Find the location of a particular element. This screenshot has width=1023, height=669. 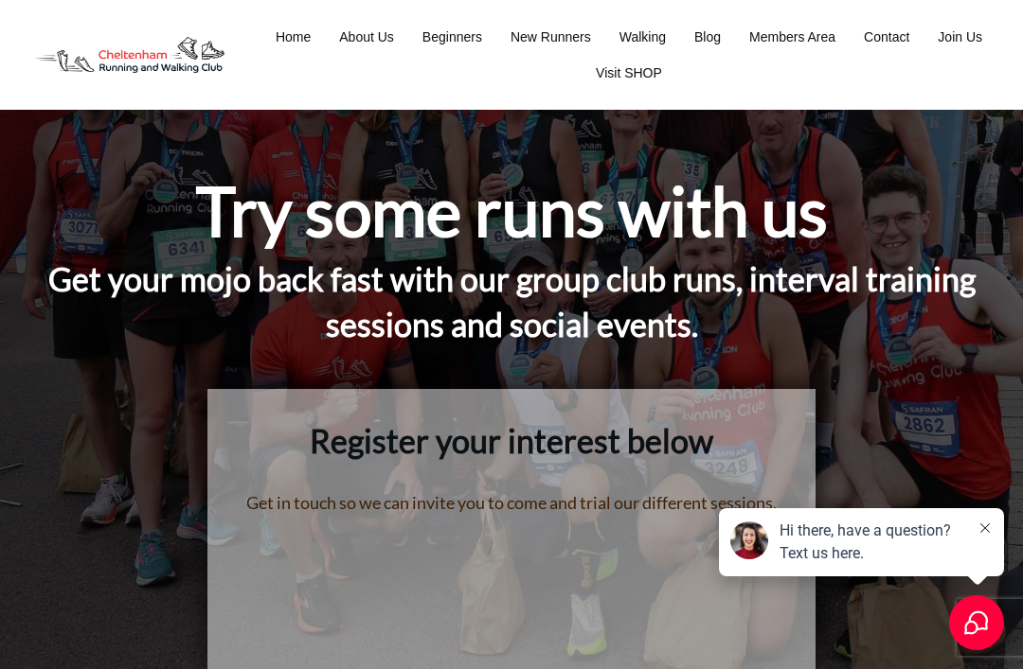

a: Beginners is located at coordinates (452, 37).